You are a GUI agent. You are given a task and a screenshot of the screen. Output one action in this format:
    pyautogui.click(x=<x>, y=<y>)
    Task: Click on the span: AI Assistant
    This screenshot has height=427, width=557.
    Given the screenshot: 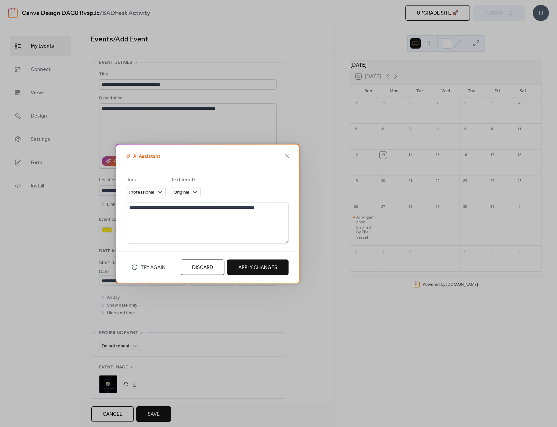 What is the action you would take?
    pyautogui.click(x=142, y=156)
    